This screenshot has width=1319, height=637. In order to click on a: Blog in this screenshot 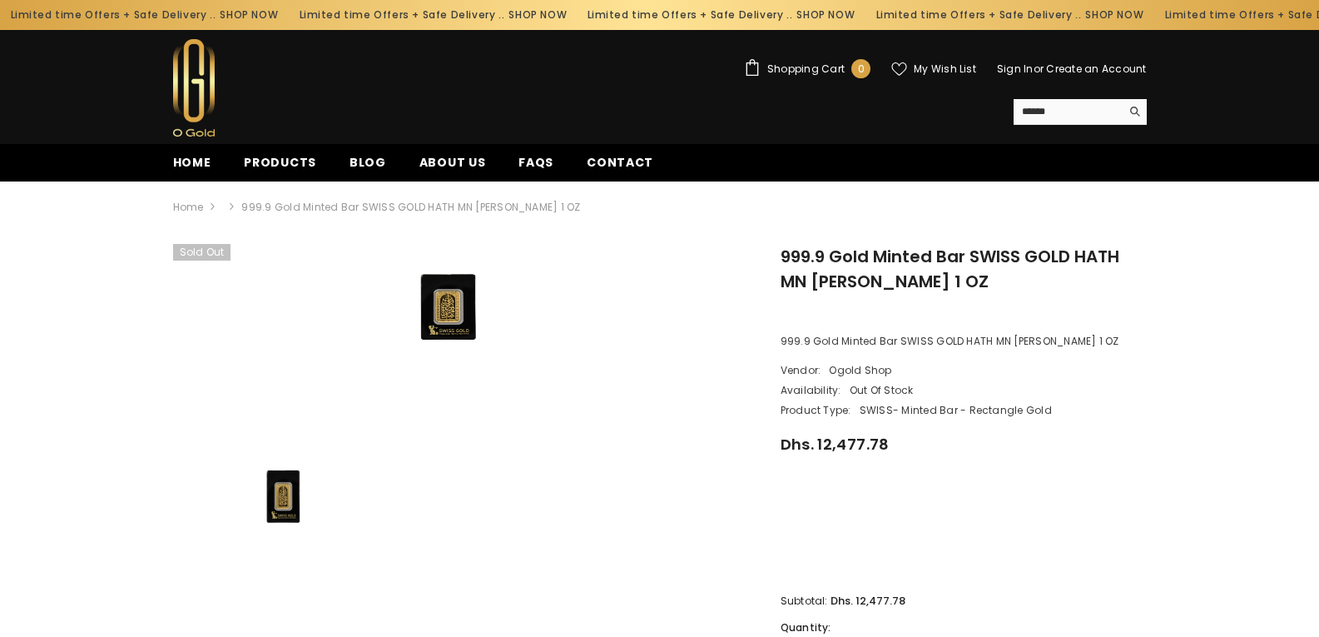, I will do `click(368, 167)`.